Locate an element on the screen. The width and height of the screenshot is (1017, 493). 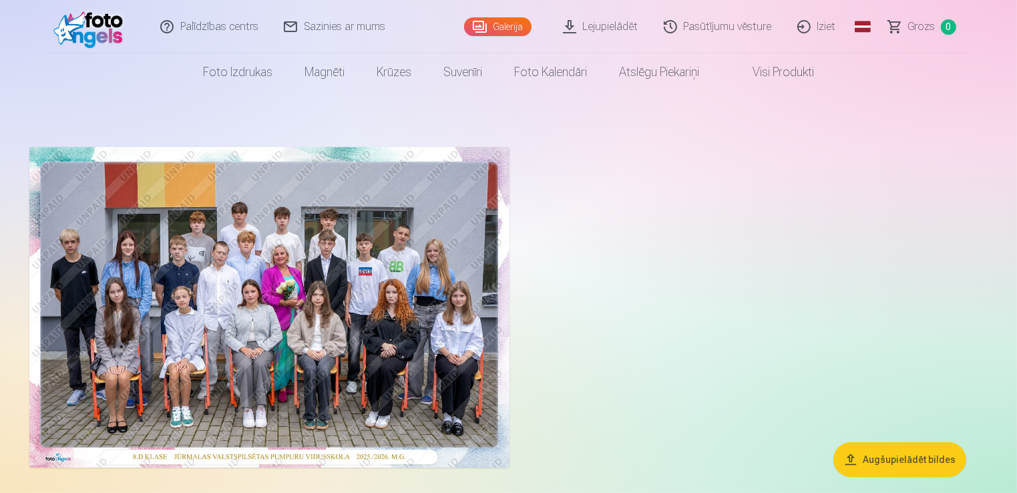
a: Foto kalendāri is located at coordinates (550, 72).